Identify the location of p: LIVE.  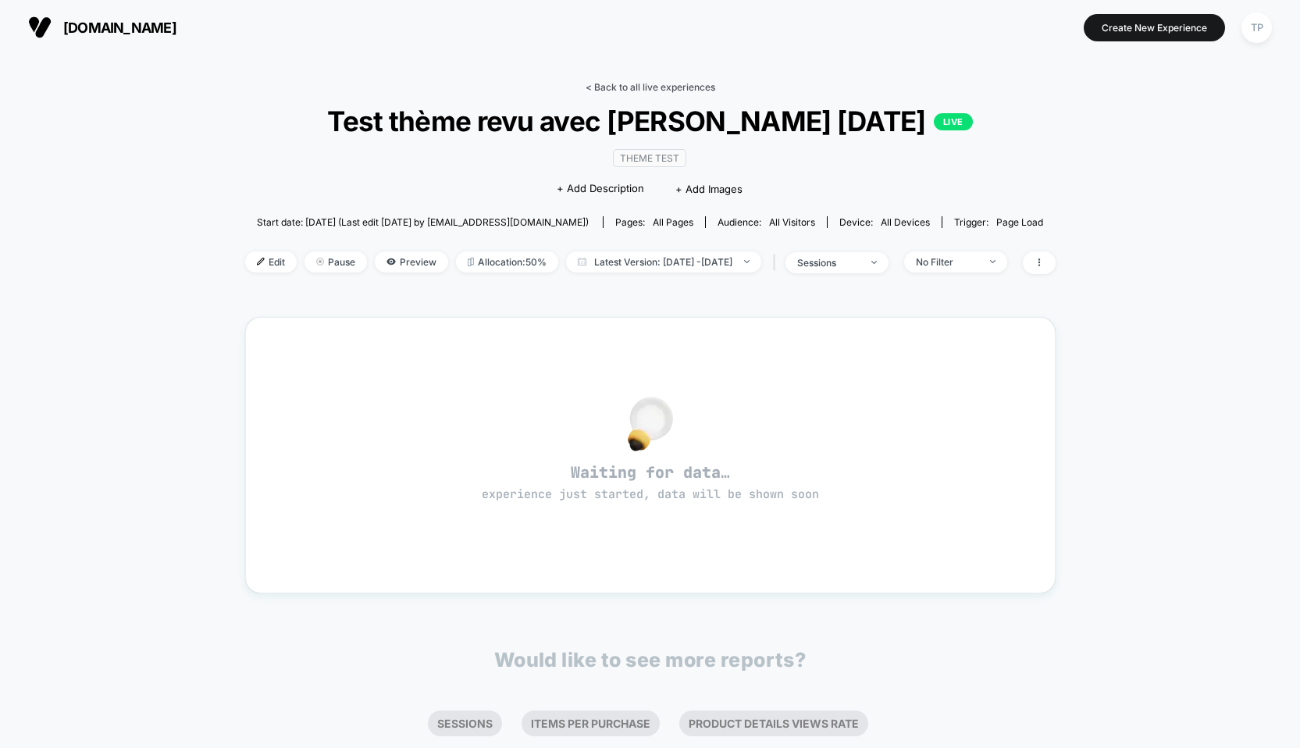
(953, 122).